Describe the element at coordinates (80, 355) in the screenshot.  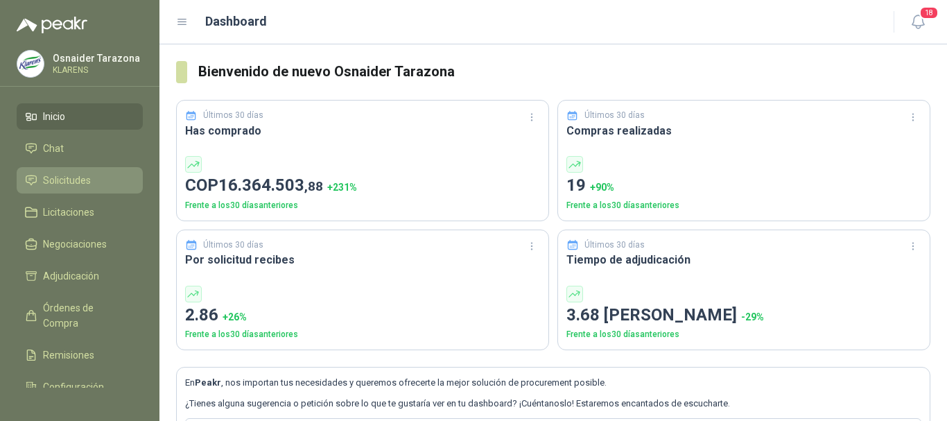
I see `a: Remisiones` at that location.